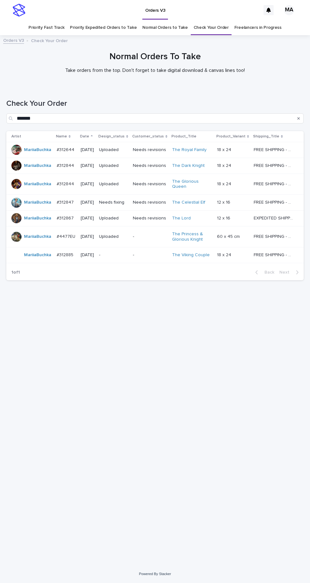 Image resolution: width=310 pixels, height=583 pixels. I want to click on p: FREE SHIPPING - preview in 1-2 business days, after your approval delivery will take up to 10 bus..., so click(274, 236).